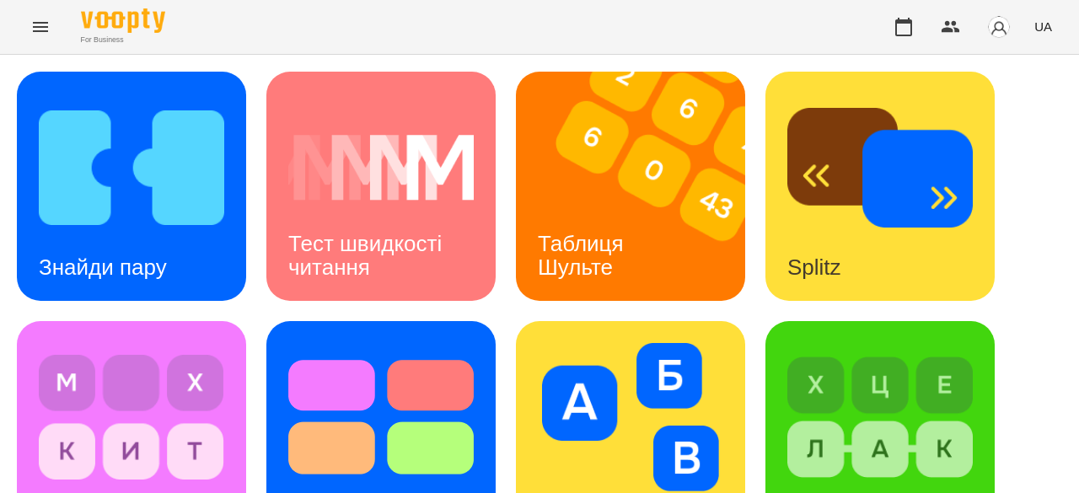 The width and height of the screenshot is (1079, 493). What do you see at coordinates (132, 417) in the screenshot?
I see `img: Філворди` at bounding box center [132, 417].